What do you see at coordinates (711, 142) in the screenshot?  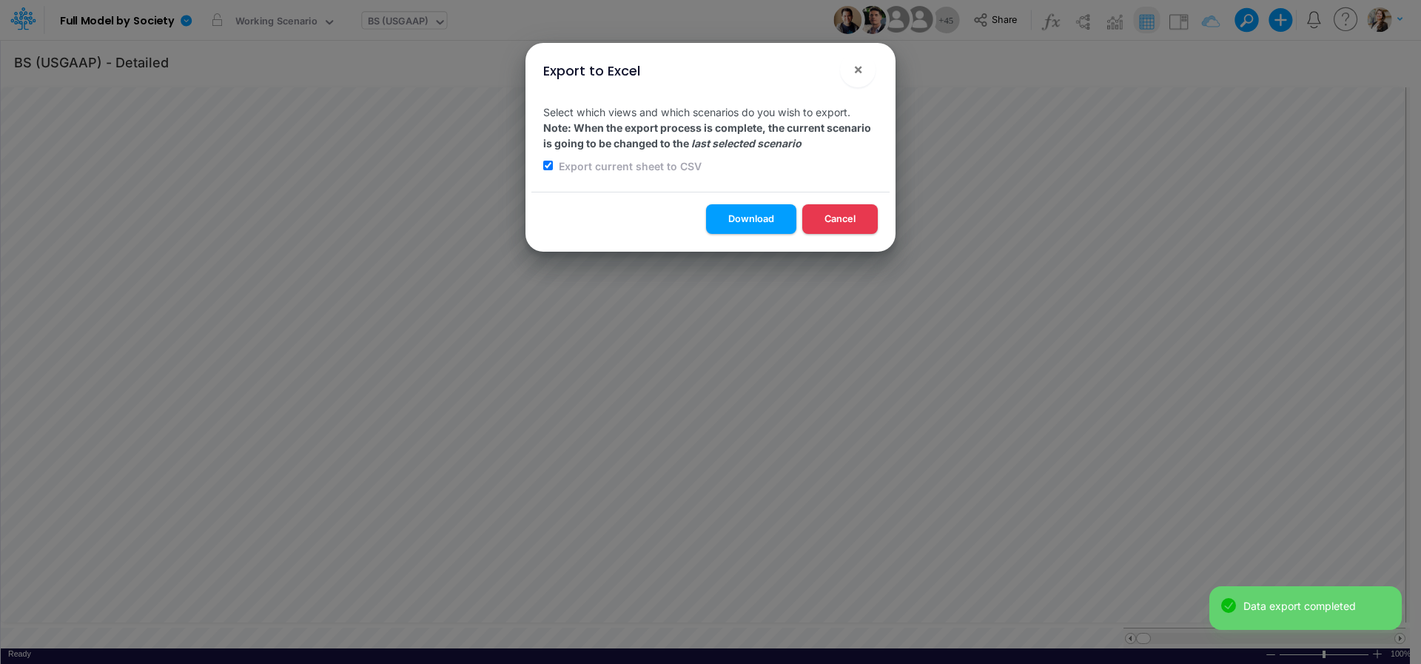 I see `div: Select which views and which scenarios do you wish to export.` at bounding box center [711, 142].